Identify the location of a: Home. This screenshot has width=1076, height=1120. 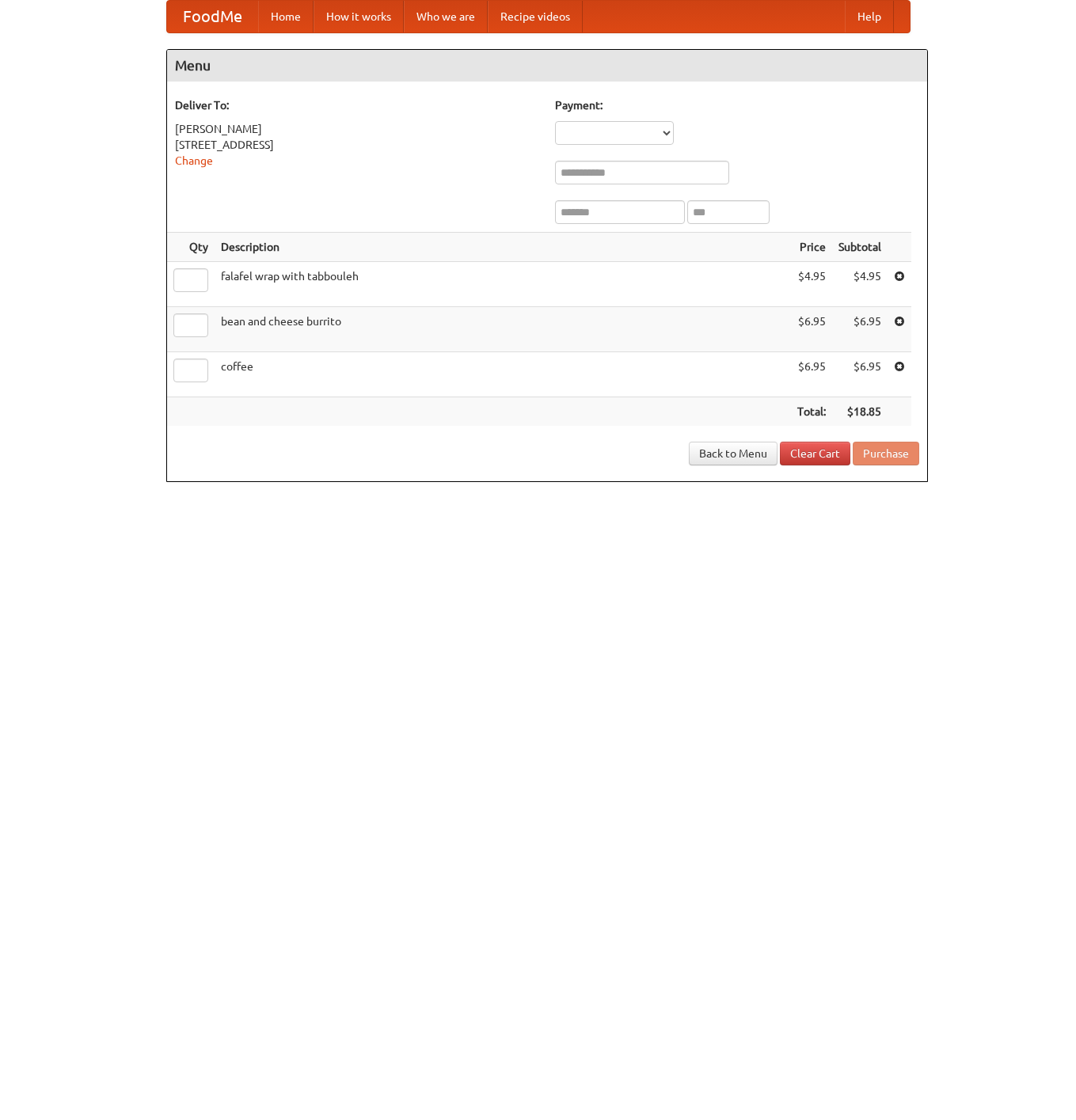
(286, 16).